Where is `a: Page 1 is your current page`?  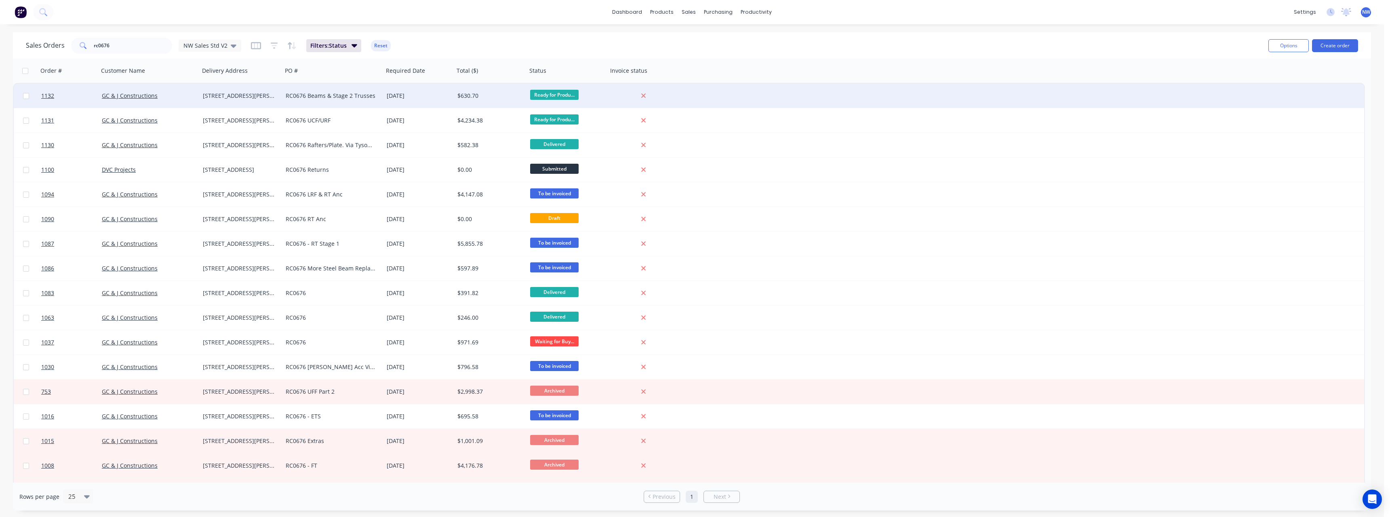
a: Page 1 is your current page is located at coordinates (692, 497).